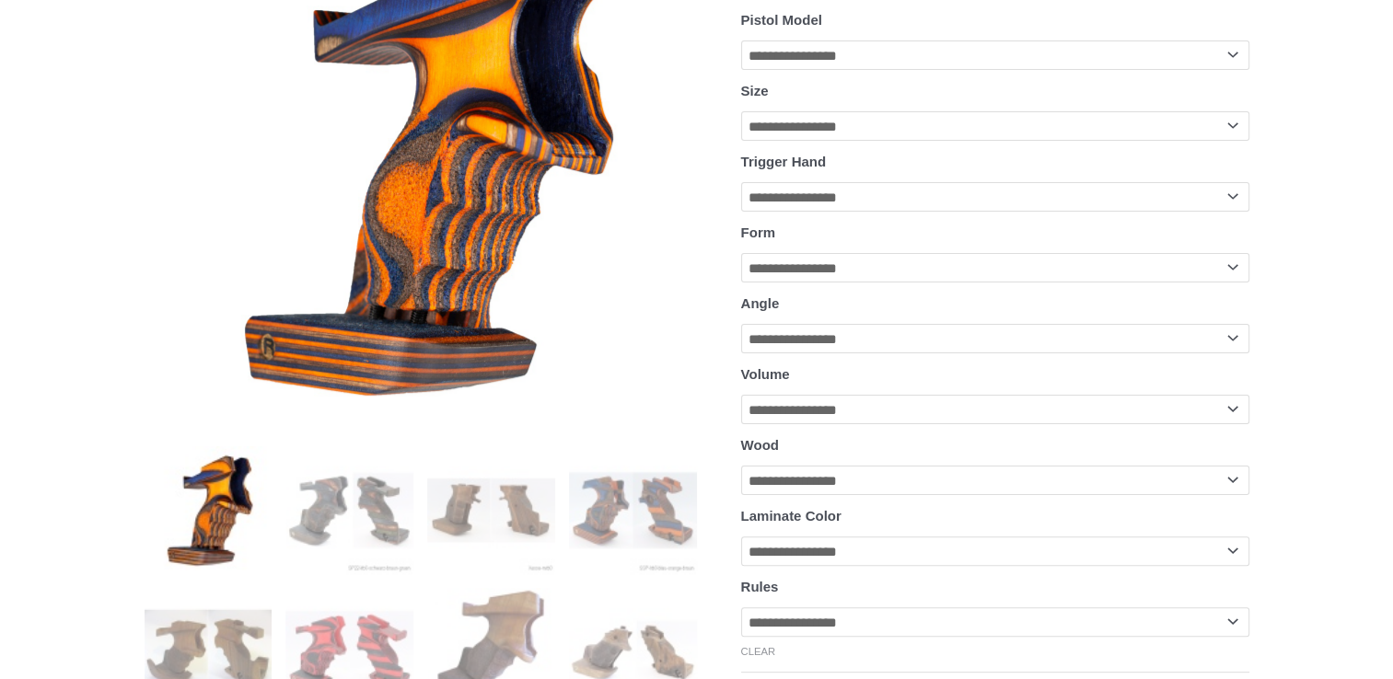 This screenshot has width=1393, height=679. Describe the element at coordinates (632, 510) in the screenshot. I see `img: Rink Grip for Sport Pistol - Image 4` at that location.